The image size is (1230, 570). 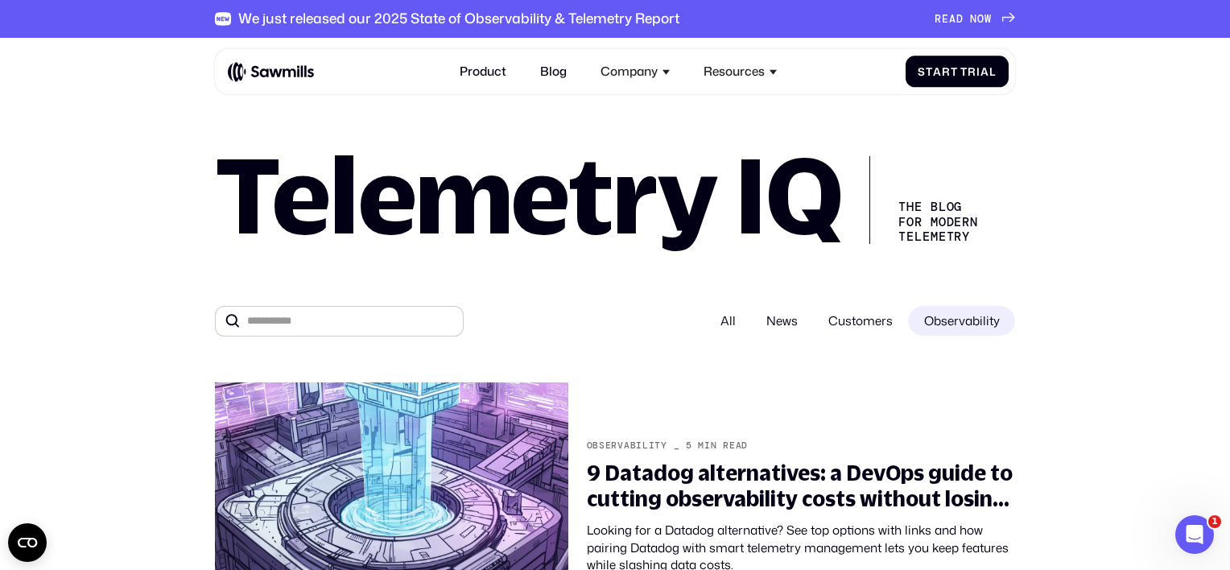 I want to click on span: D, so click(x=960, y=19).